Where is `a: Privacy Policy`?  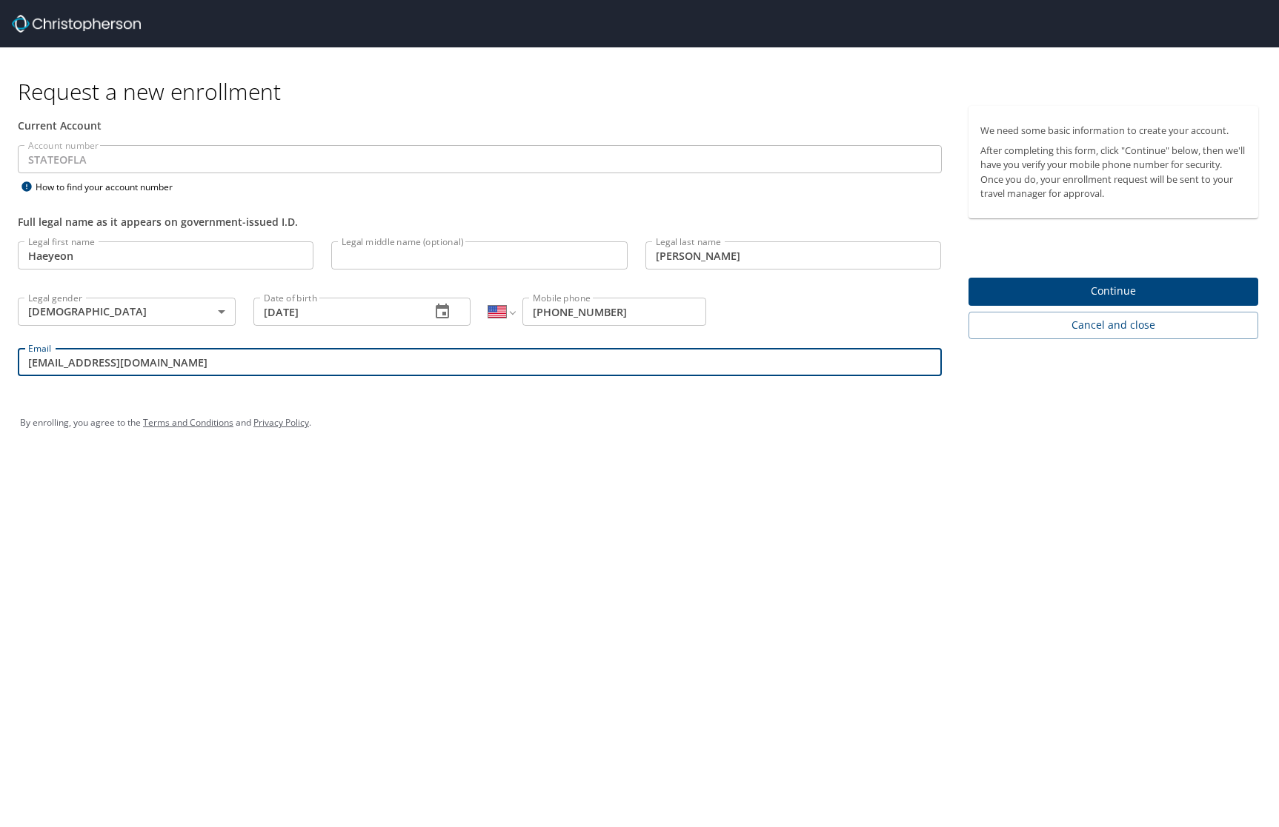
a: Privacy Policy is located at coordinates (281, 422).